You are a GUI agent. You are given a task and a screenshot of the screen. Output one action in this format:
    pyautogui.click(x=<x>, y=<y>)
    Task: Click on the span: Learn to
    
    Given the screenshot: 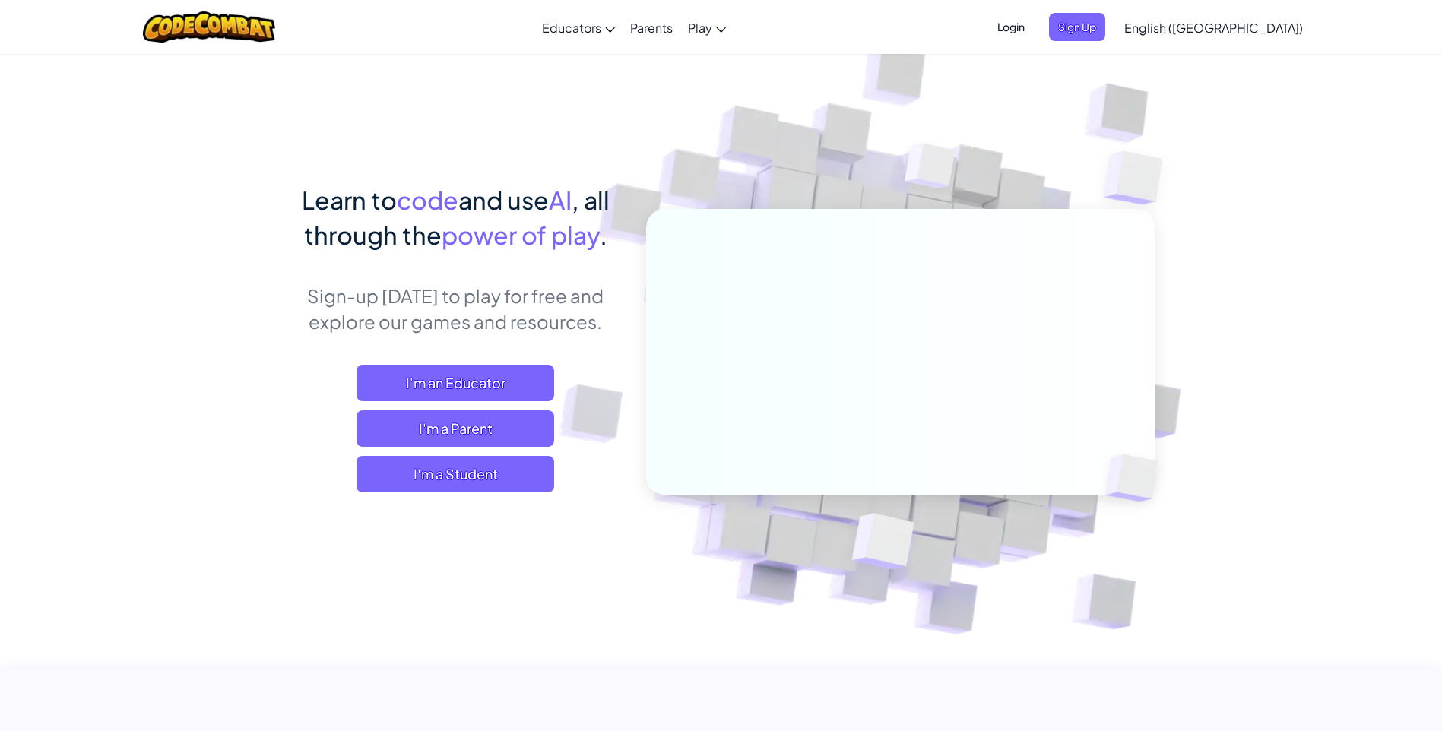 What is the action you would take?
    pyautogui.click(x=349, y=200)
    